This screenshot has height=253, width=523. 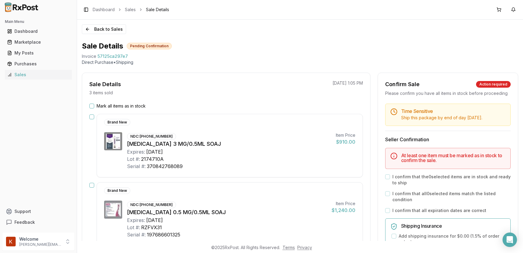 What do you see at coordinates (38, 53) in the screenshot?
I see `button: My Posts` at bounding box center [38, 53].